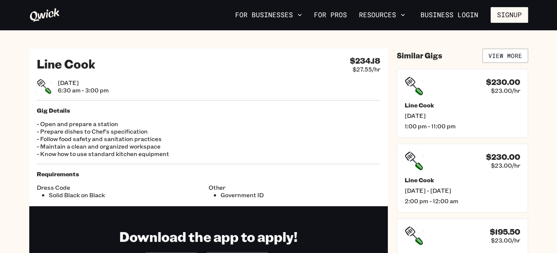  What do you see at coordinates (462, 126) in the screenshot?
I see `span: 1:00 pm - 11:00 pm` at bounding box center [462, 126].